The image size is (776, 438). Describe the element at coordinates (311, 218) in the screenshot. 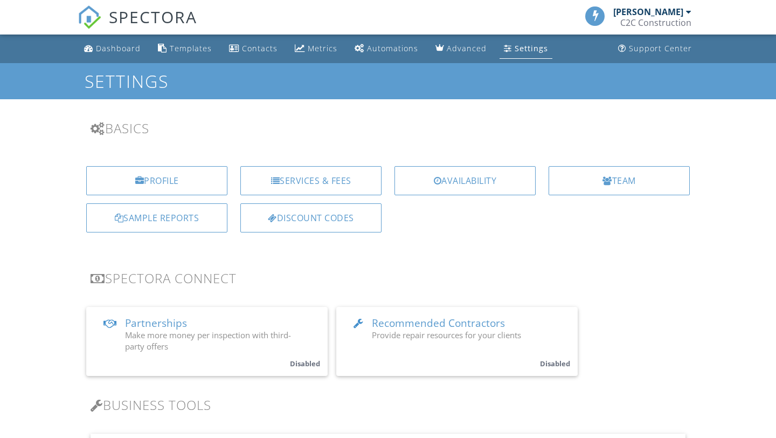

I see `div: Discount Codes` at that location.